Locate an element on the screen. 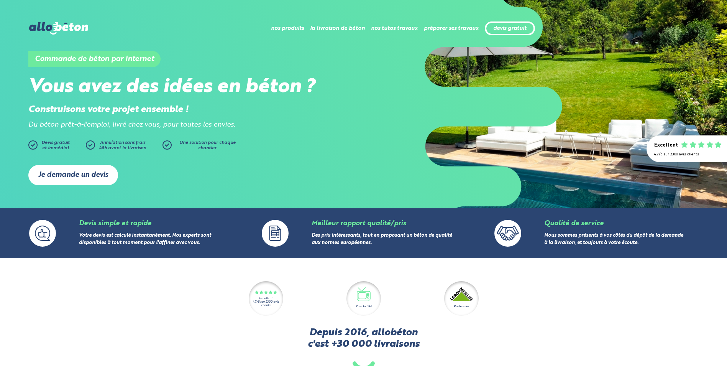  a: Devis simple et rapide is located at coordinates (115, 223).